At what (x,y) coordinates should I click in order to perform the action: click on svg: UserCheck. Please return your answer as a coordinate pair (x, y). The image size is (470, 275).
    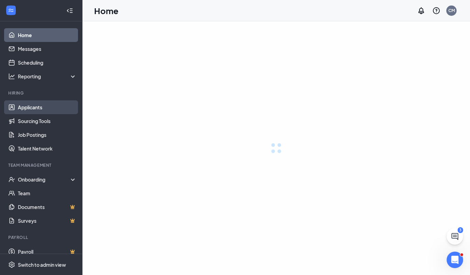
    Looking at the image, I should click on (12, 179).